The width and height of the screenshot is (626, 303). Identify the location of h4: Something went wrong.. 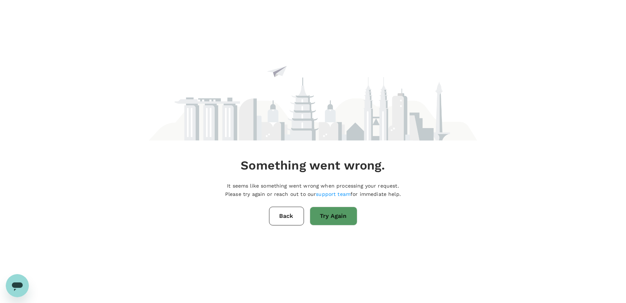
(313, 165).